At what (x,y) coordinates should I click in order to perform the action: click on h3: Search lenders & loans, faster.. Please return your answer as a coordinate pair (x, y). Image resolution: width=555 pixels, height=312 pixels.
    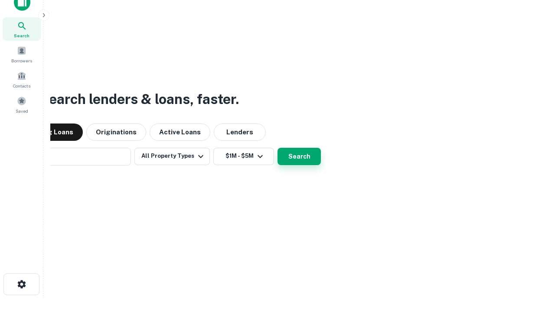
    Looking at the image, I should click on (139, 99).